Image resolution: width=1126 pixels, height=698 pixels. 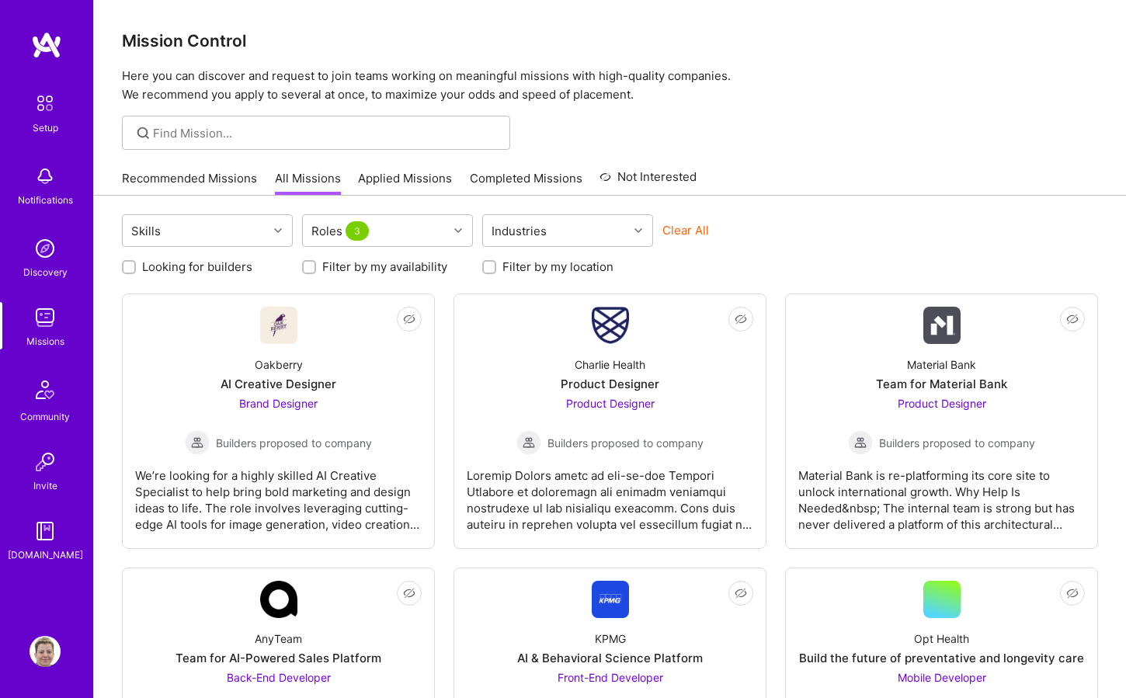 I want to click on div: Team for Material Bank, so click(x=941, y=384).